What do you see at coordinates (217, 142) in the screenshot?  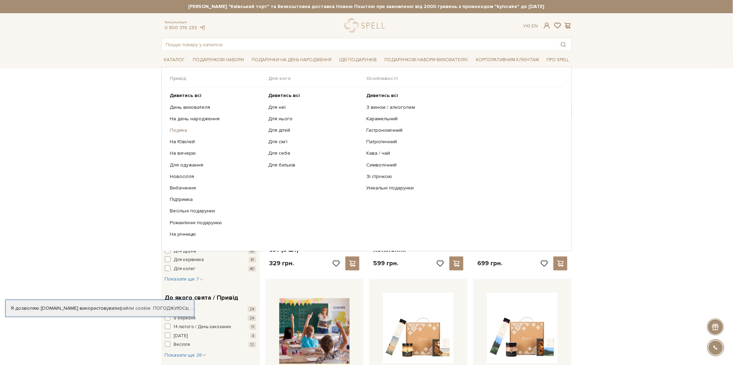 I see `a: На Ювілей` at bounding box center [217, 142].